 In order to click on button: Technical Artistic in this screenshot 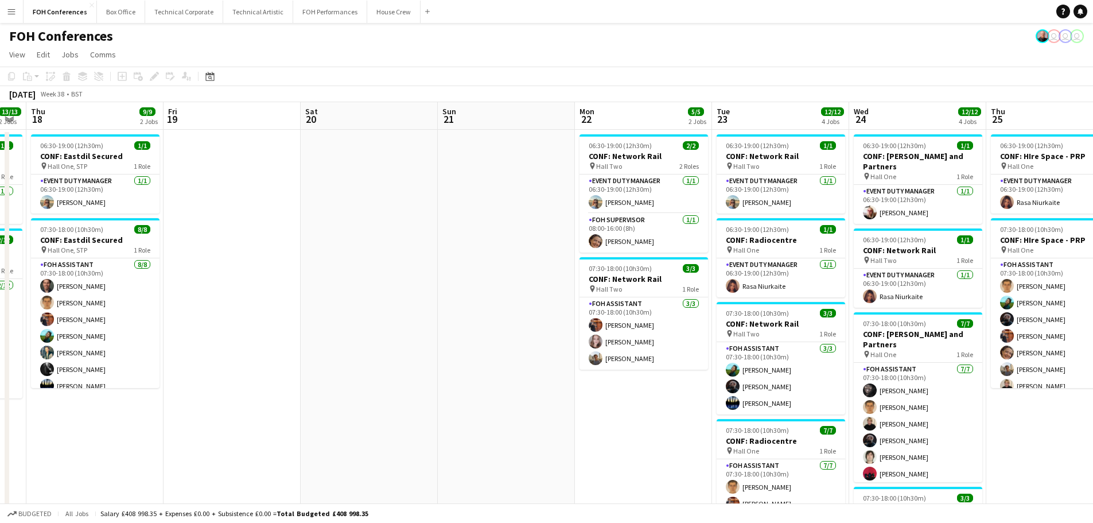, I will do `click(258, 11)`.